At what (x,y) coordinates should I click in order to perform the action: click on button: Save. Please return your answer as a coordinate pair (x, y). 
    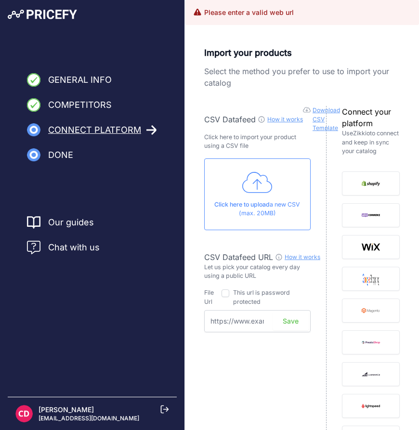
    Looking at the image, I should click on (290, 321).